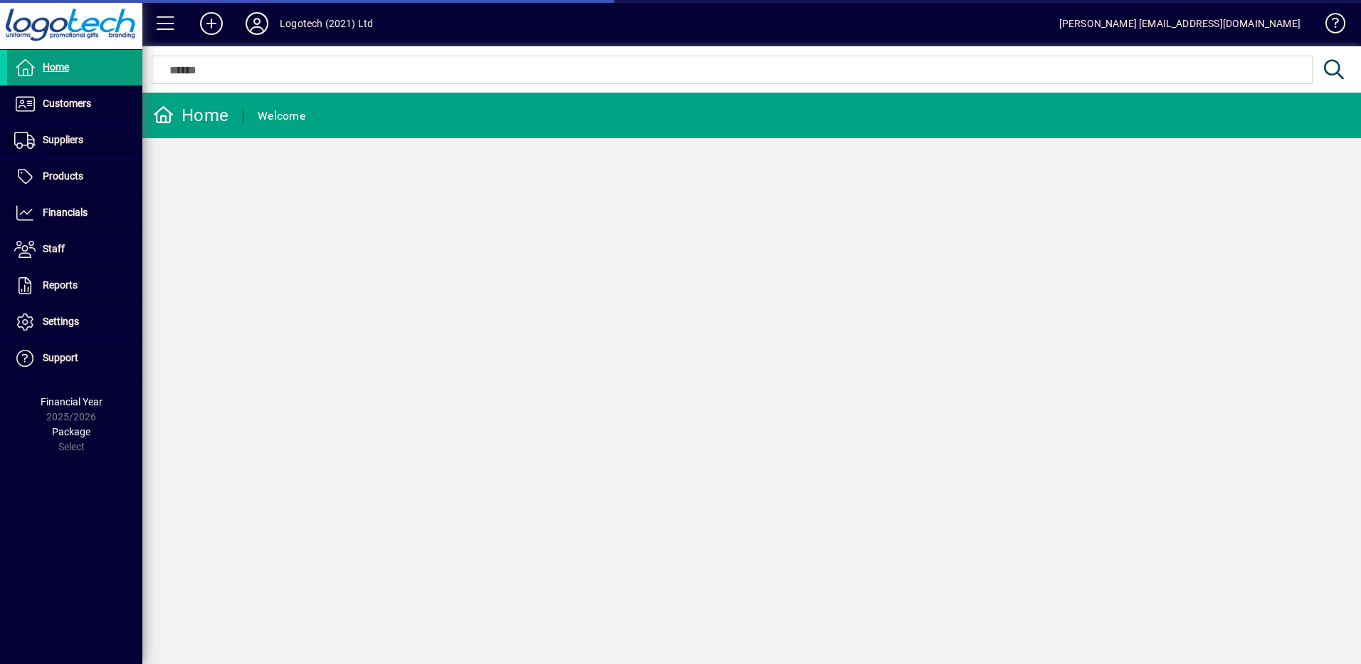 Image resolution: width=1361 pixels, height=664 pixels. Describe the element at coordinates (63, 176) in the screenshot. I see `span: Products` at that location.